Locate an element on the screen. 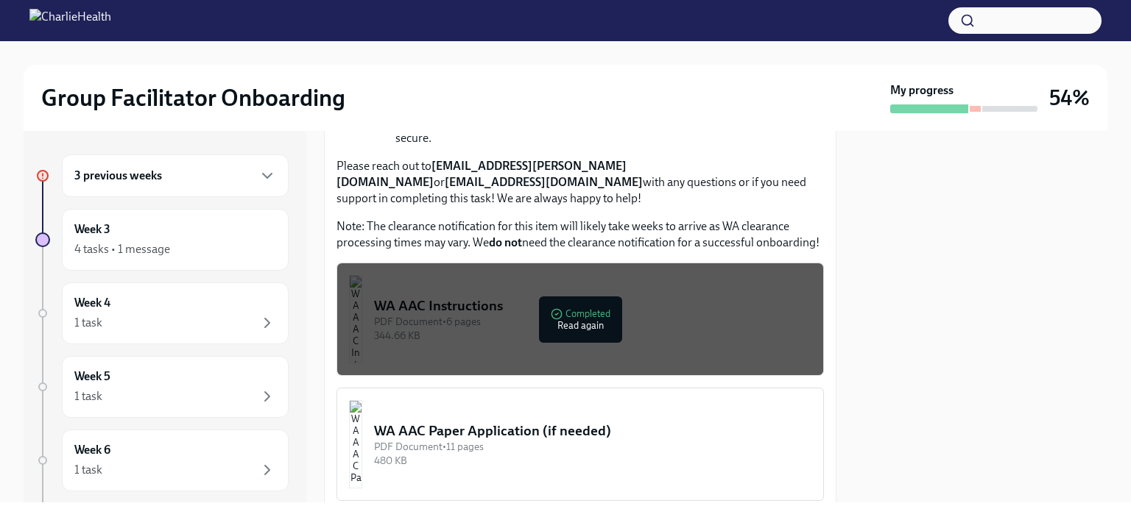 The width and height of the screenshot is (1131, 517). strong: do not is located at coordinates (505, 242).